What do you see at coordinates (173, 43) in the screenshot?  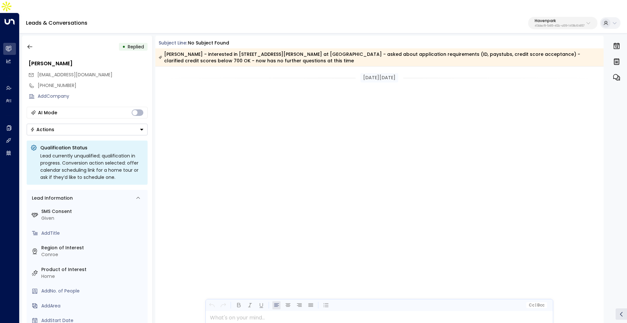 I see `span: Subject Line:` at bounding box center [173, 43].